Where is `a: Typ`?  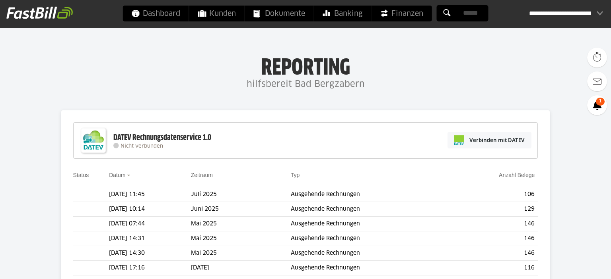
a: Typ is located at coordinates (295, 175).